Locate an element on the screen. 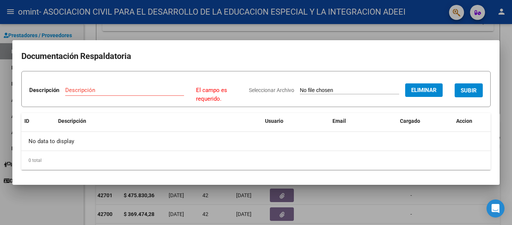 This screenshot has width=512, height=225. div: 0 total is located at coordinates (256, 160).